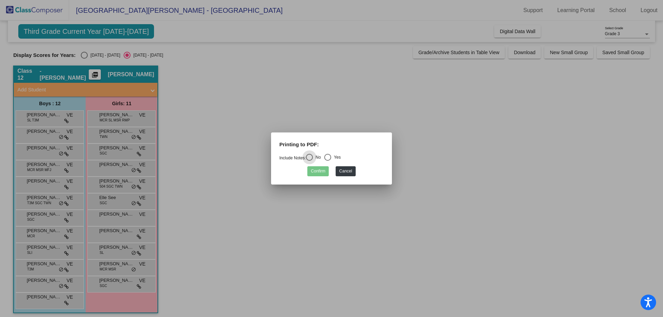  Describe the element at coordinates (318, 171) in the screenshot. I see `button: Confirm` at that location.